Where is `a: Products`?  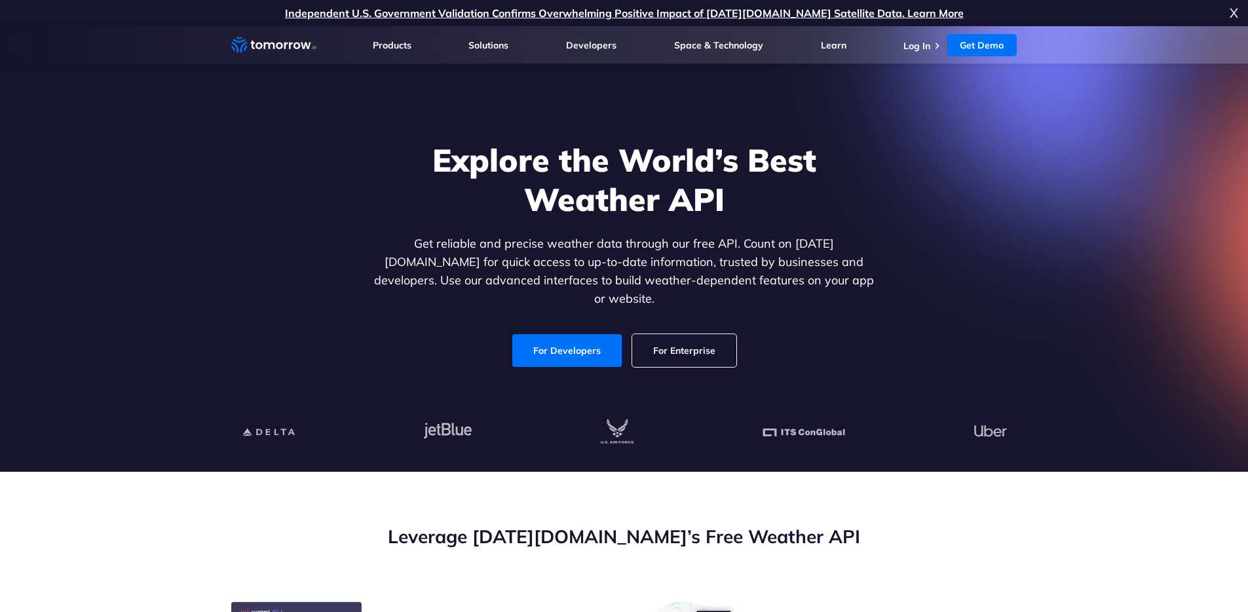
a: Products is located at coordinates (392, 45).